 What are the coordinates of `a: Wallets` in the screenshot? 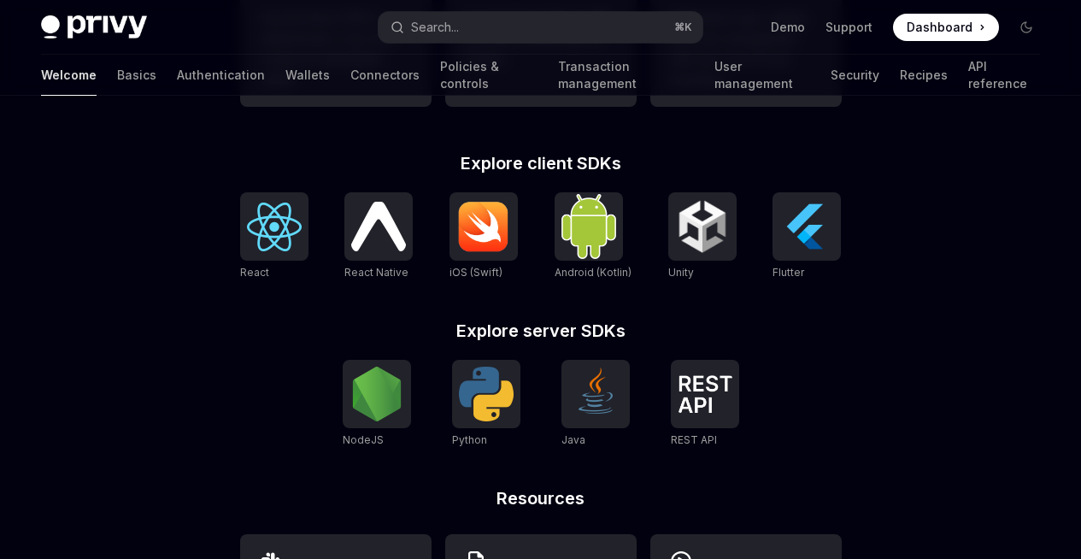 It's located at (308, 75).